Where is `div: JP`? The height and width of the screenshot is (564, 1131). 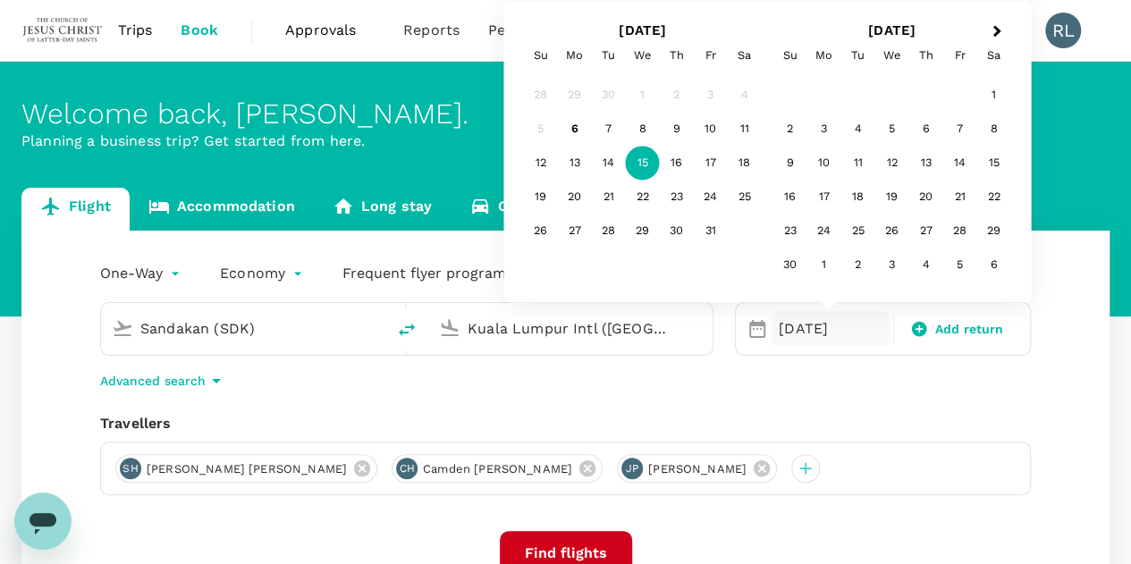 div: JP is located at coordinates (632, 468).